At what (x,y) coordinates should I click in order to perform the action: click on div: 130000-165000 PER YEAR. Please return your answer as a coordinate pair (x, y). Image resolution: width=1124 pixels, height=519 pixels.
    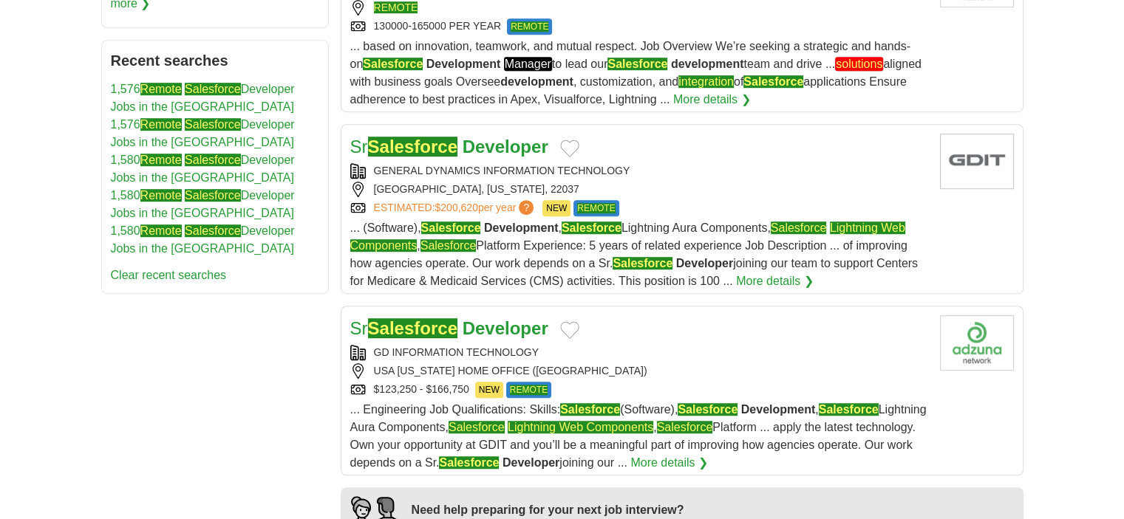
    Looking at the image, I should click on (639, 27).